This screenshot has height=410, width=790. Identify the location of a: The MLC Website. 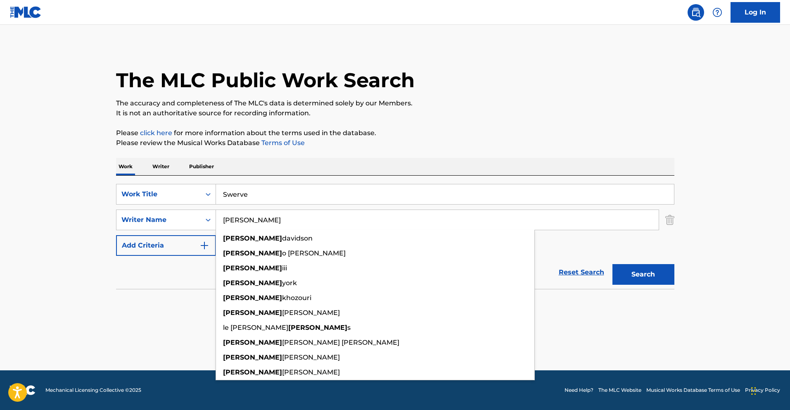
(620, 390).